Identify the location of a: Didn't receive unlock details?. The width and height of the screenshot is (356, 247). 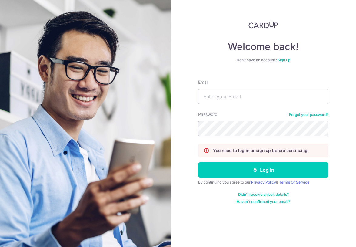
(264, 194).